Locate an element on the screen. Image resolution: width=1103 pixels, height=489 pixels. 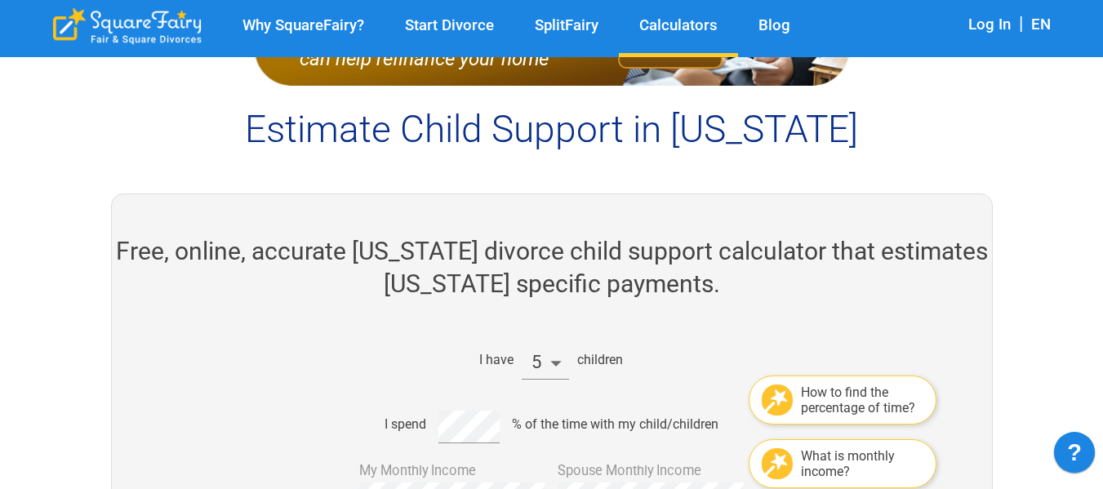
p: Find a mortgage professional who can help refinance your home is located at coordinates (424, 49).